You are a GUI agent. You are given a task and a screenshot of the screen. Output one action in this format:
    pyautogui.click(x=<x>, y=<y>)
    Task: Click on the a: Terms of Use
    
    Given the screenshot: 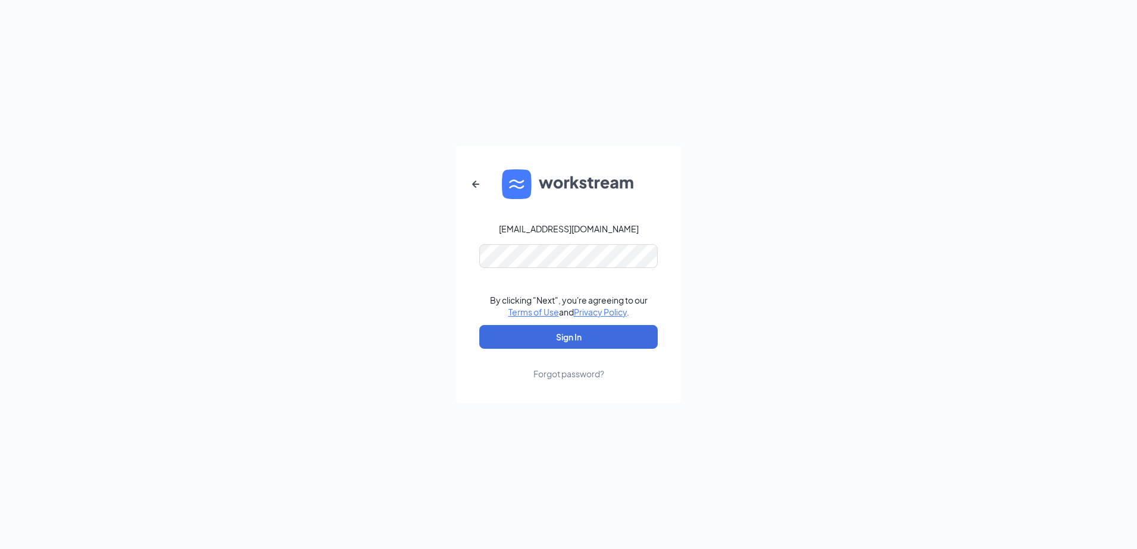 What is the action you would take?
    pyautogui.click(x=533, y=312)
    